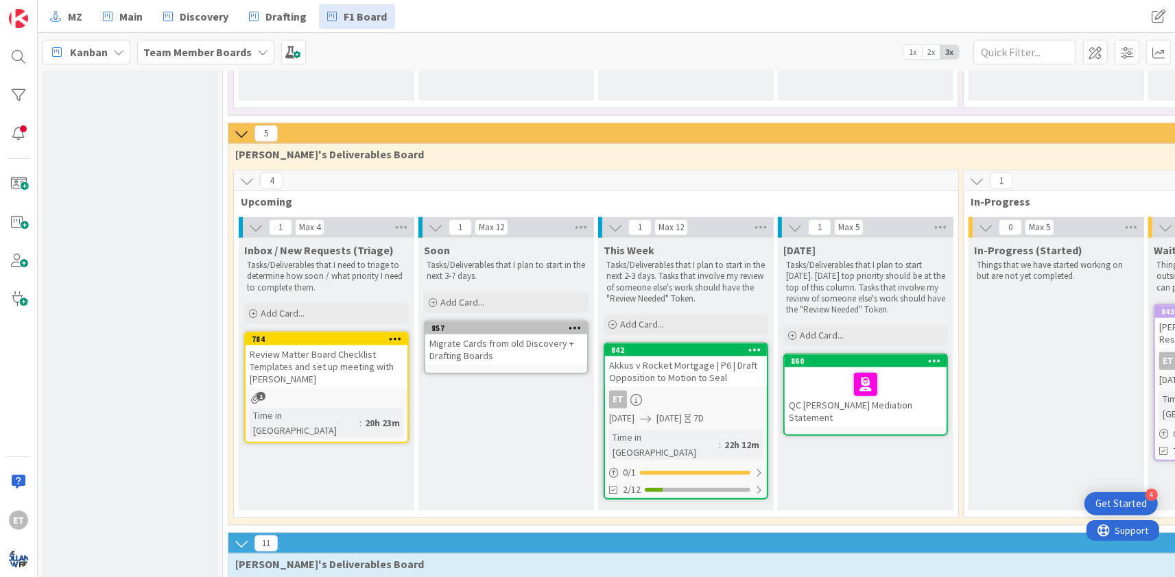 The height and width of the screenshot is (577, 1175). What do you see at coordinates (286, 16) in the screenshot?
I see `span: Drafting` at bounding box center [286, 16].